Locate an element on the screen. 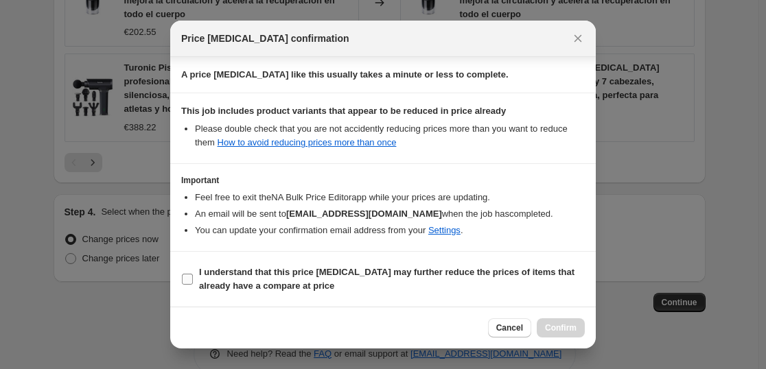 This screenshot has height=369, width=766. h3: Important is located at coordinates (383, 180).